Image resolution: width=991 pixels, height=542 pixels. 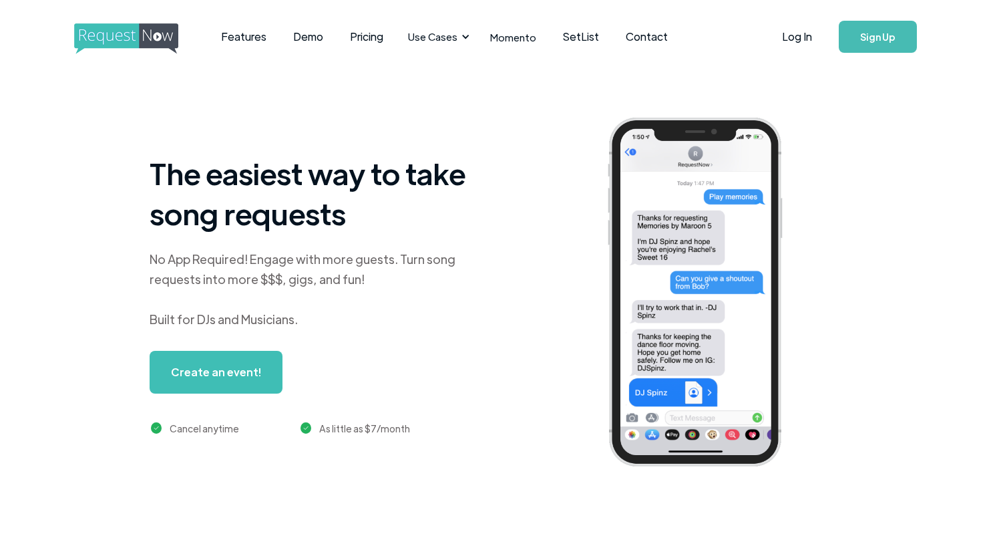 What do you see at coordinates (581, 37) in the screenshot?
I see `a: SetList` at bounding box center [581, 37].